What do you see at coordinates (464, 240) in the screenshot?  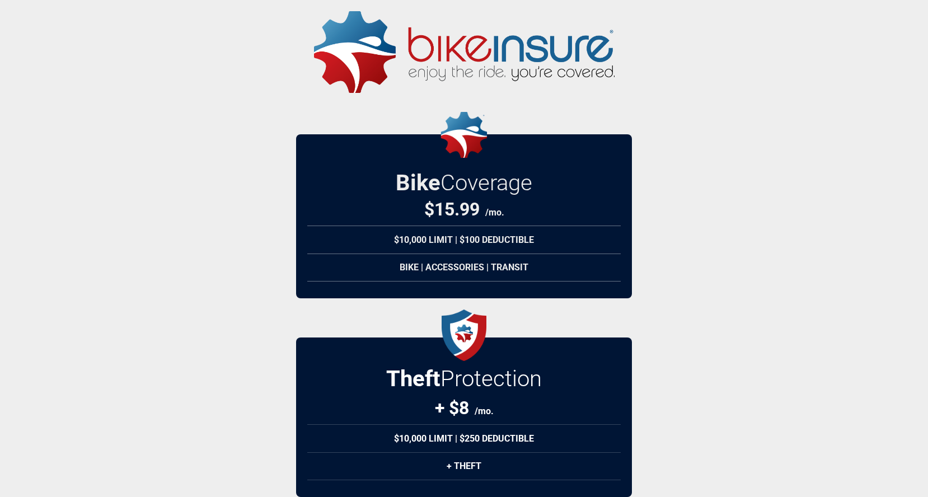 I see `div: $10,000 Limit | $100 Deductible` at bounding box center [464, 240].